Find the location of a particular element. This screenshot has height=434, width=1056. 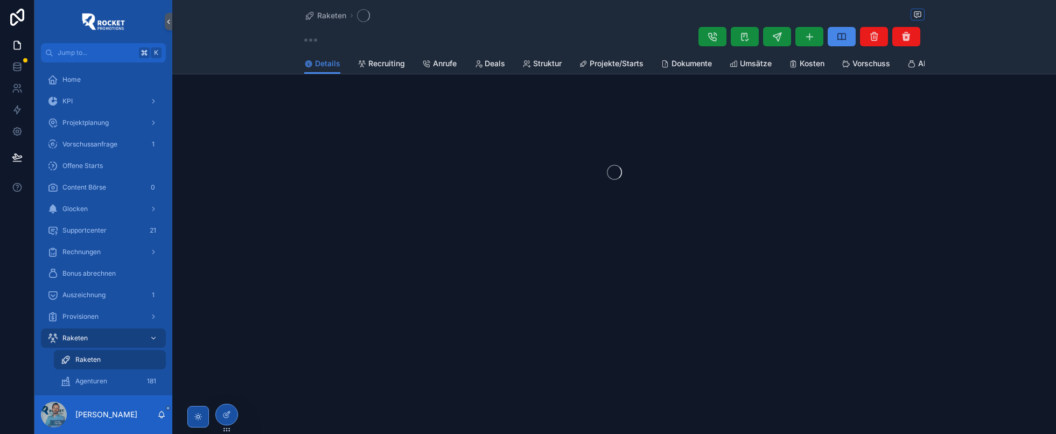

a: Home is located at coordinates (103, 80).